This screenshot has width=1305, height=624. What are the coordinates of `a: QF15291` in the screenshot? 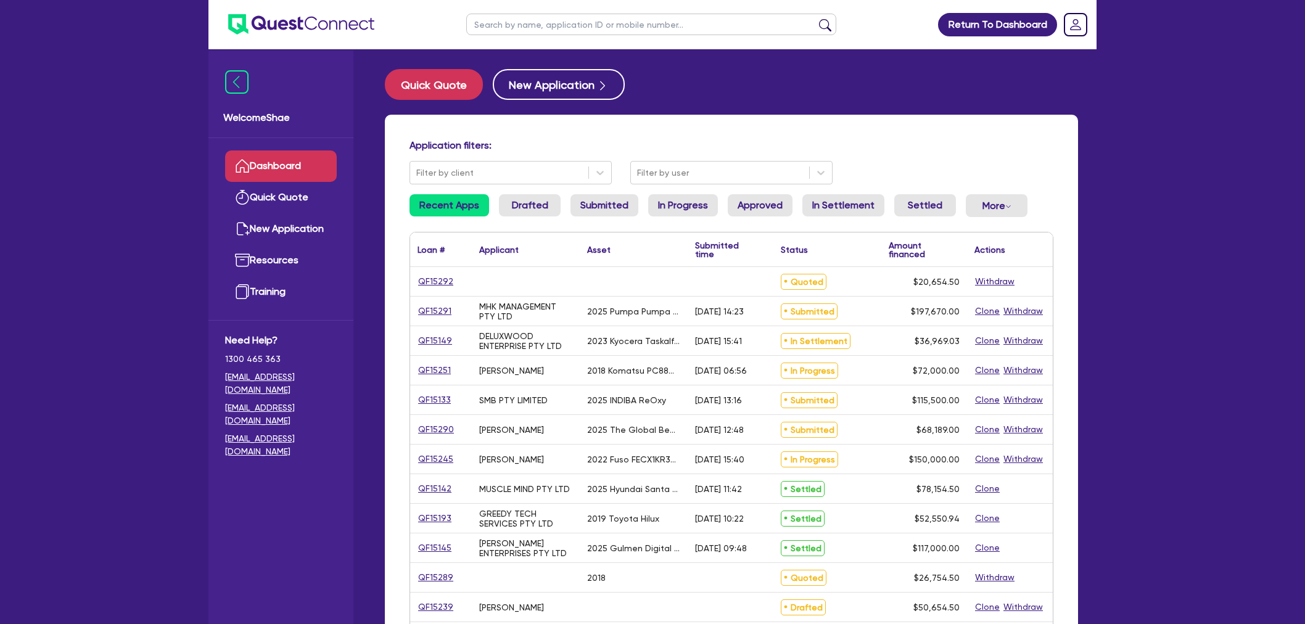 It's located at (435, 311).